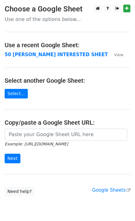 The width and height of the screenshot is (135, 221). I want to click on h4: Select another Google Sheet:, so click(67, 81).